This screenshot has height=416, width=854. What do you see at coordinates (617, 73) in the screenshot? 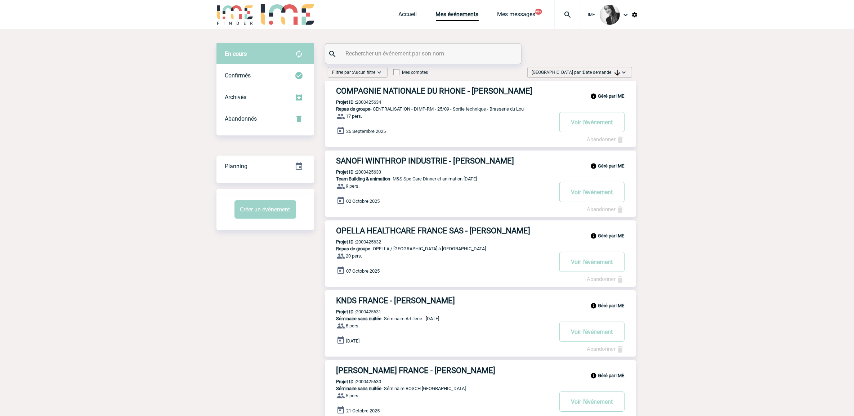
I see `img: arrow_downward.png` at bounding box center [617, 73].